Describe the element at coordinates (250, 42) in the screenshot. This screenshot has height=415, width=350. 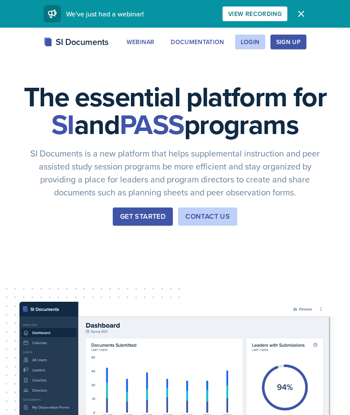
I see `button: Login` at that location.